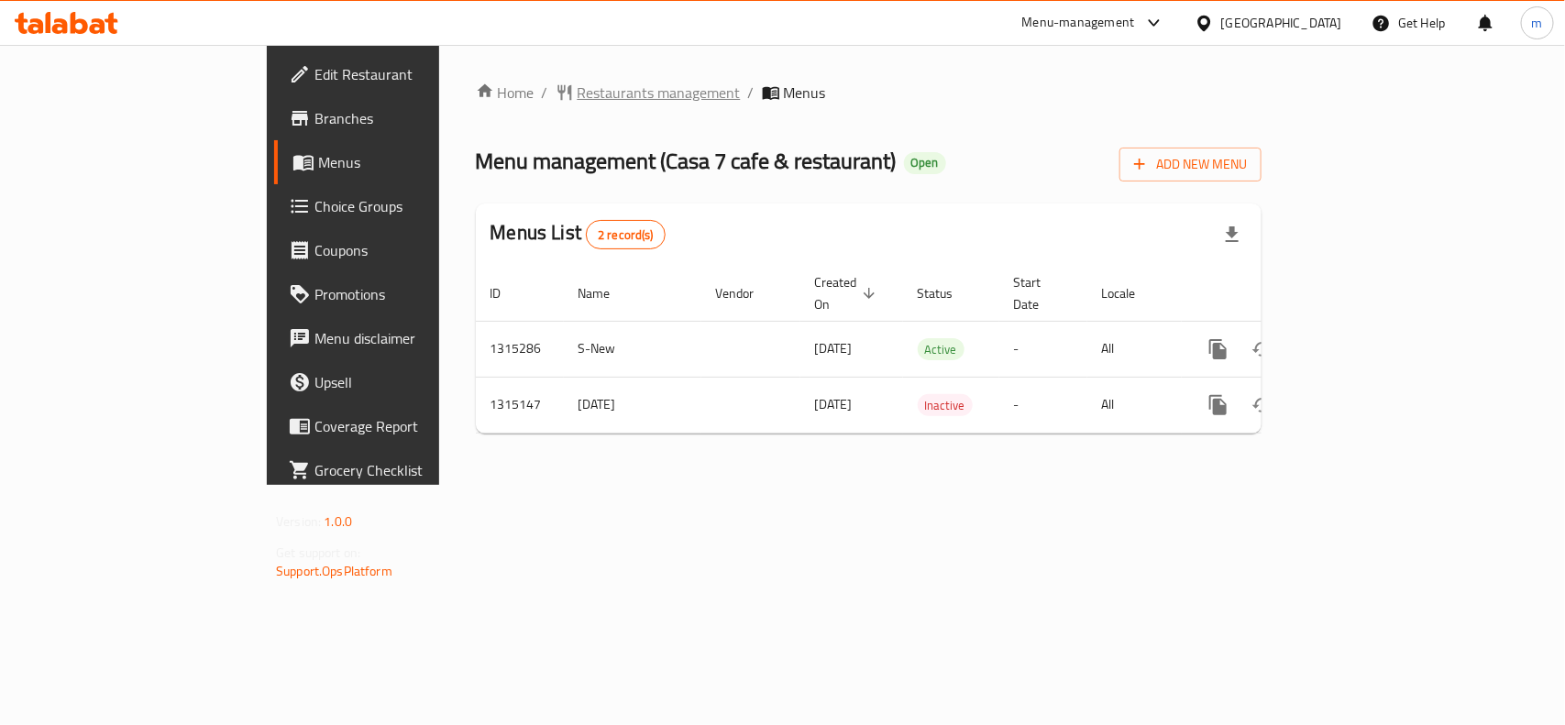 The image size is (1565, 725). Describe the element at coordinates (648, 93) in the screenshot. I see `a: Restaurants management` at that location.